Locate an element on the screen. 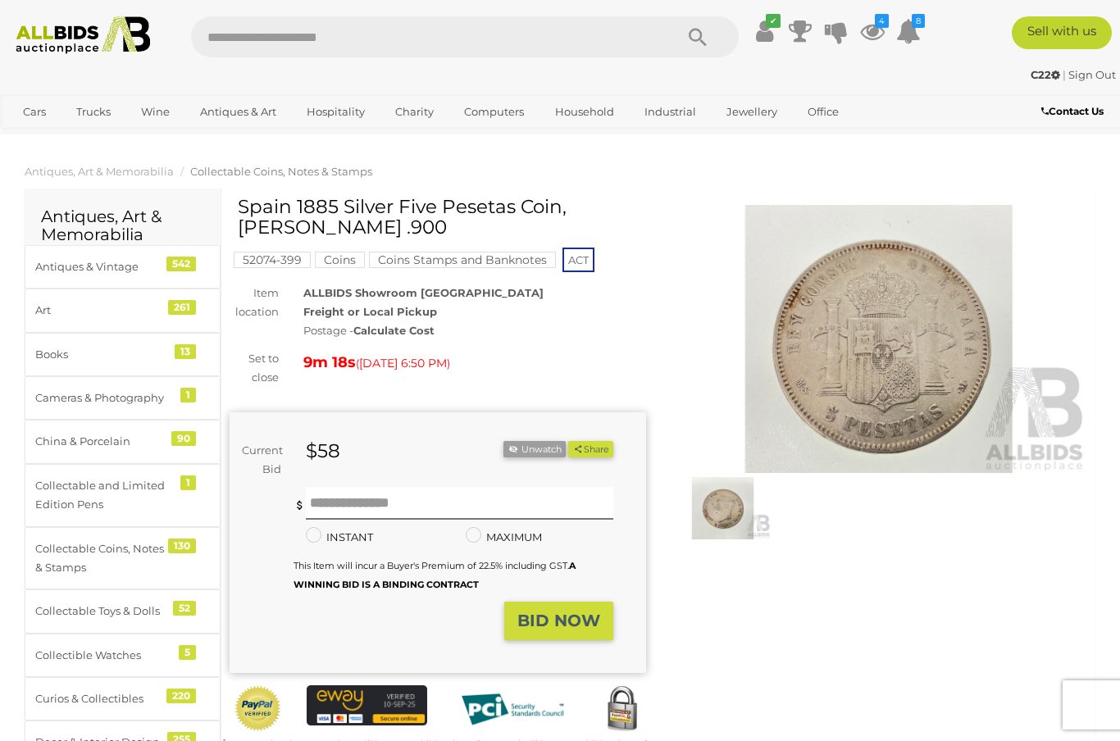 The height and width of the screenshot is (741, 1120). button: Share is located at coordinates (590, 449).